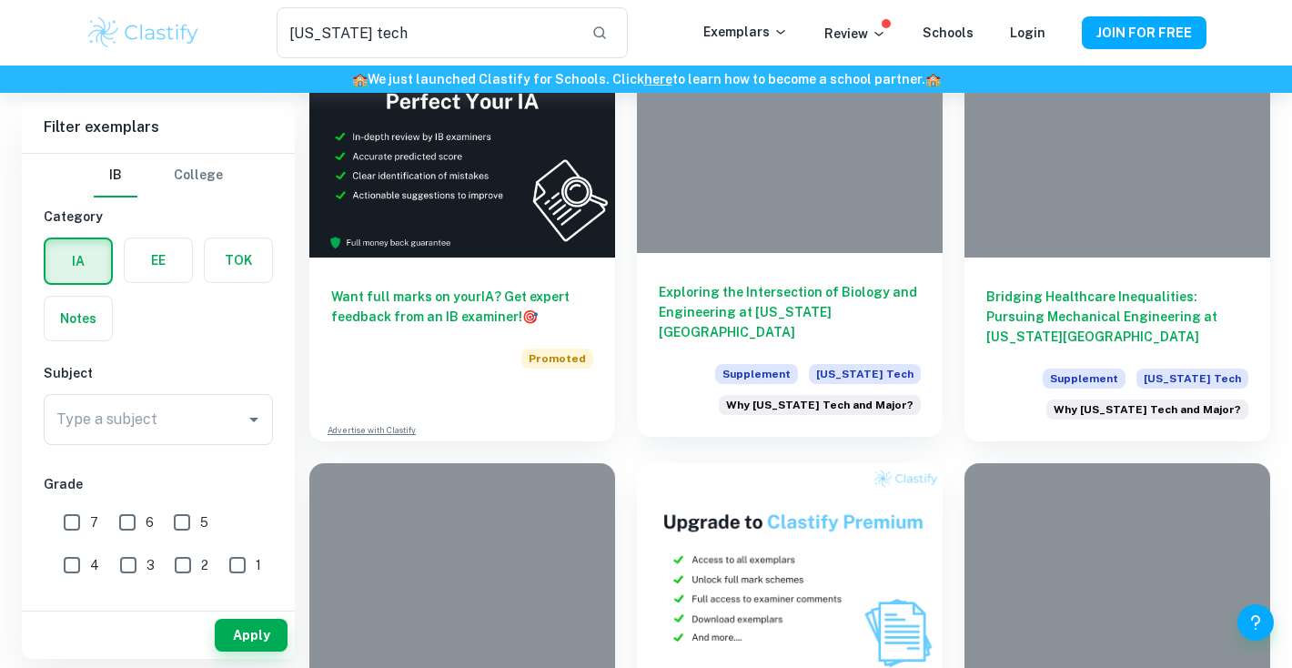  Describe the element at coordinates (198, 176) in the screenshot. I see `button: College` at that location.